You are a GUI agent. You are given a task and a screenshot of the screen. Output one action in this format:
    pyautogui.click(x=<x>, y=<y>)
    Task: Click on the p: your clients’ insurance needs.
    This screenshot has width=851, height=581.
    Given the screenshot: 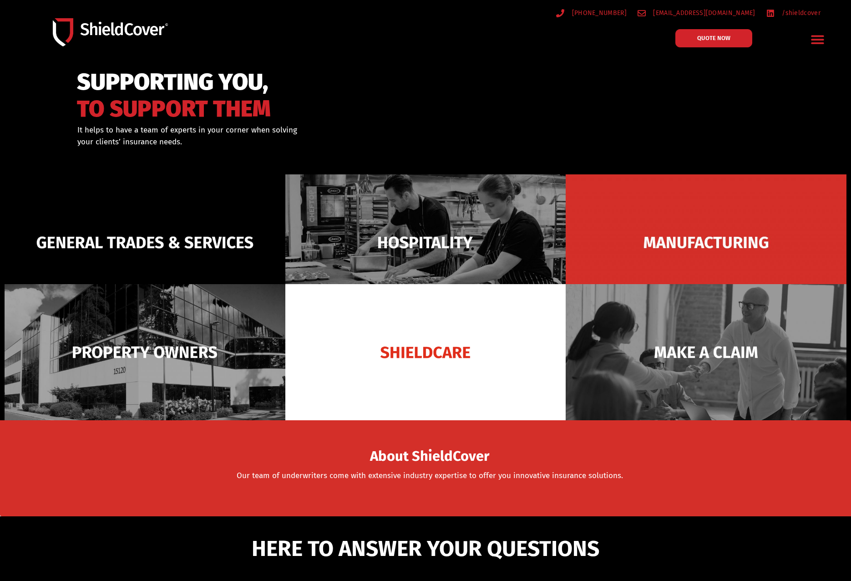 What is the action you would take?
    pyautogui.click(x=274, y=142)
    